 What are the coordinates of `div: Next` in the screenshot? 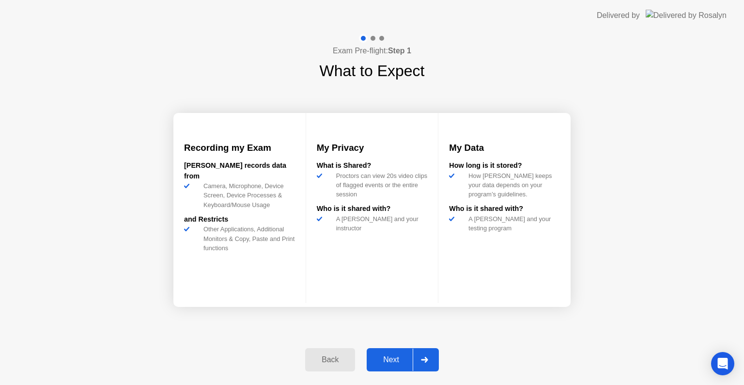 It's located at (391, 359).